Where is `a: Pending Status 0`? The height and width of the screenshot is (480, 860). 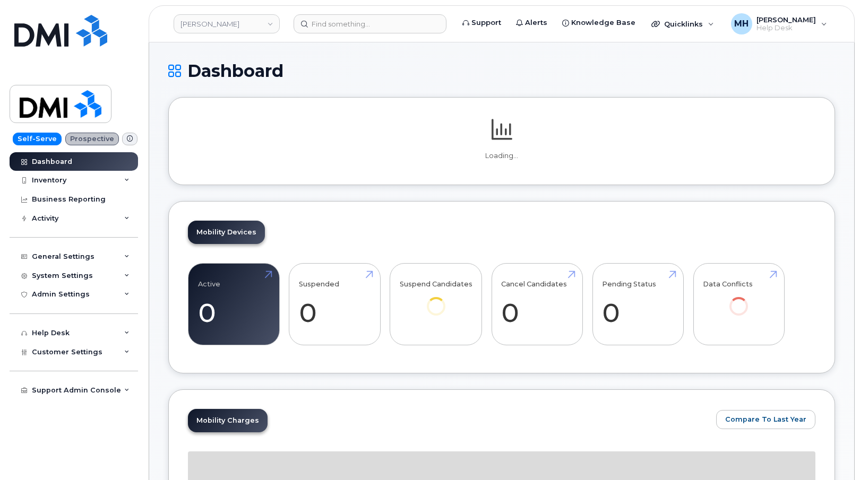
a: Pending Status 0 is located at coordinates (637, 305).